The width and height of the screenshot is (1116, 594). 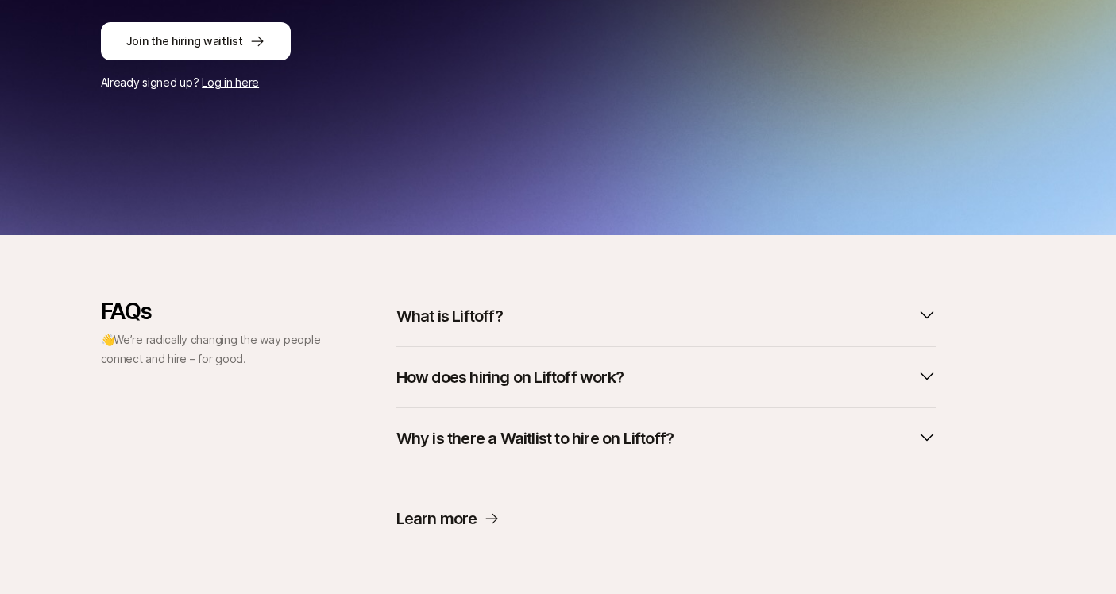 I want to click on a: Join the hiring waitlist, so click(x=559, y=41).